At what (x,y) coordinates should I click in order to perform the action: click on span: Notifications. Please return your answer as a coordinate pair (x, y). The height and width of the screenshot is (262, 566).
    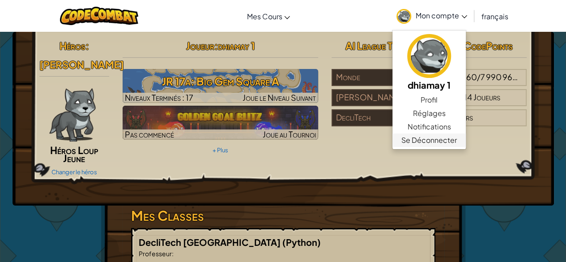
    Looking at the image, I should click on (429, 127).